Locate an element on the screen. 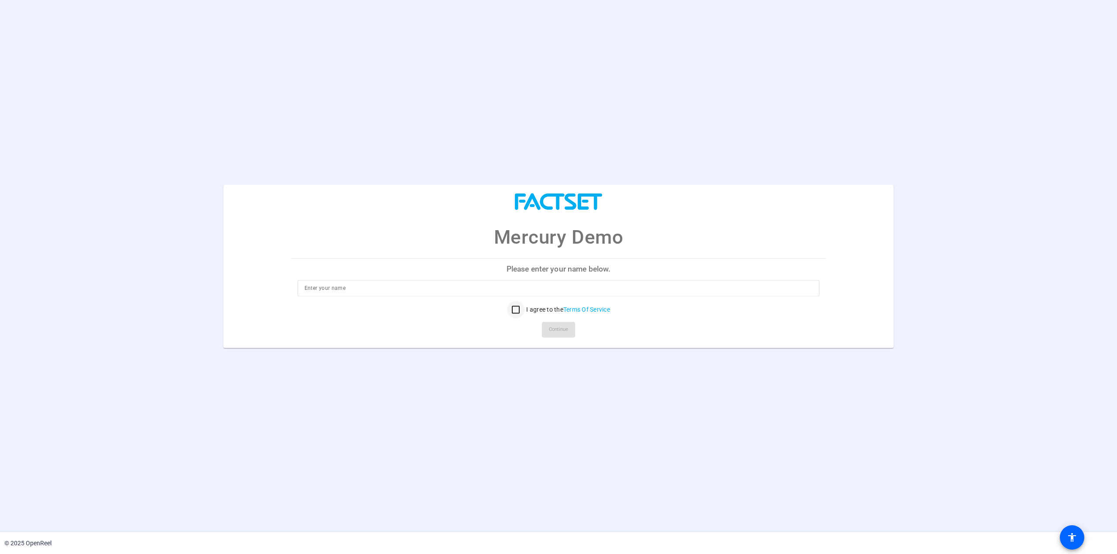 This screenshot has height=554, width=1117. p: Please enter your name below. is located at coordinates (558, 270).